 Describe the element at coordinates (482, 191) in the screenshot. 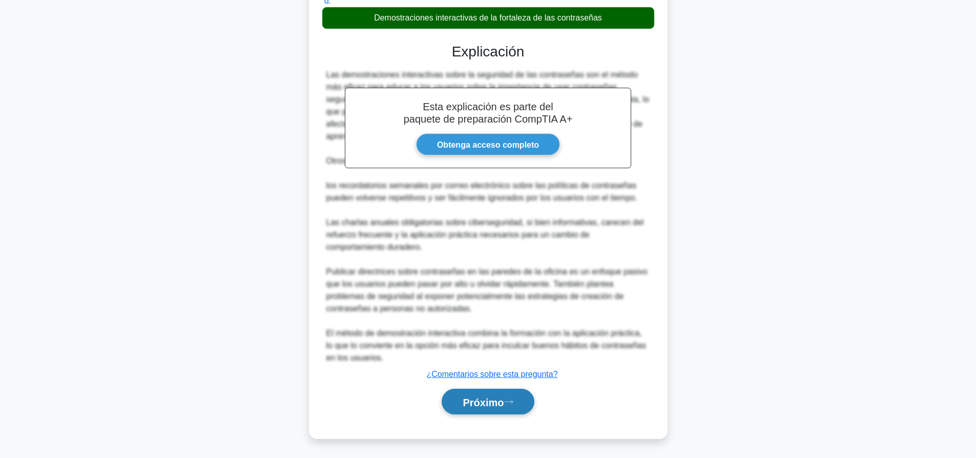

I see `font: los recordatorios semanales por correo electrónico sobre las políticas de contraseñas pueden volv...` at that location.